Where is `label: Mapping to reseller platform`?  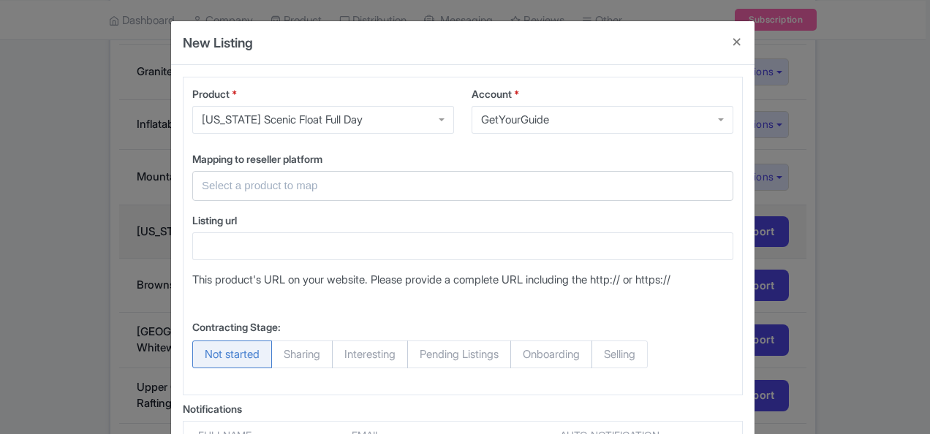 label: Mapping to reseller platform is located at coordinates (463, 159).